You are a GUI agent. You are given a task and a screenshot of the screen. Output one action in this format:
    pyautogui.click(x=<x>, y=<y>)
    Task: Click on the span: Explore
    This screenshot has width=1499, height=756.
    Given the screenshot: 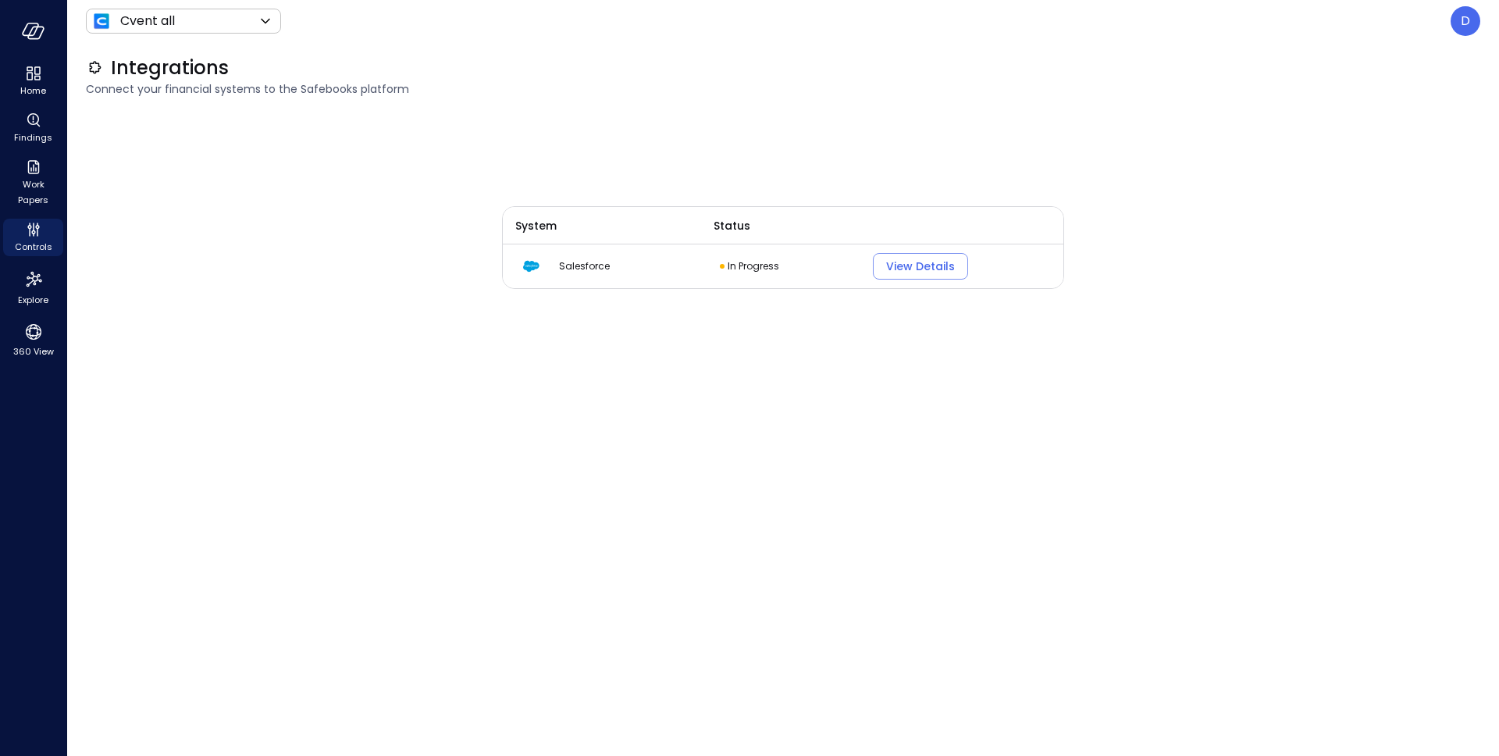 What is the action you would take?
    pyautogui.click(x=33, y=300)
    